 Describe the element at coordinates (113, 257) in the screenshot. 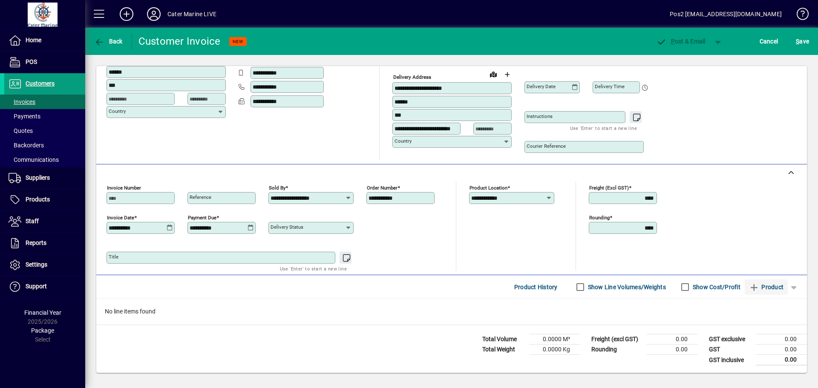

I see `mat-label: Title` at that location.